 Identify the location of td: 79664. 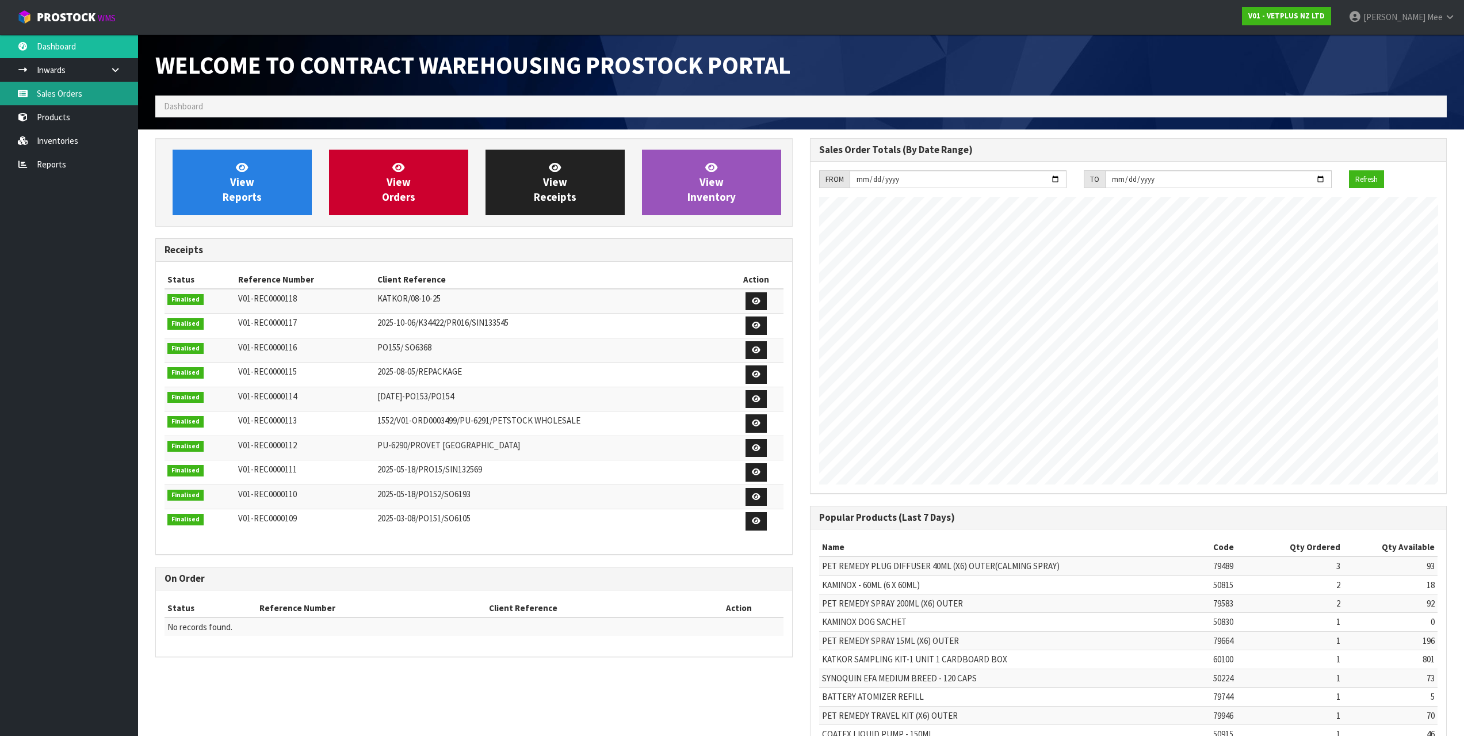
(1232, 640).